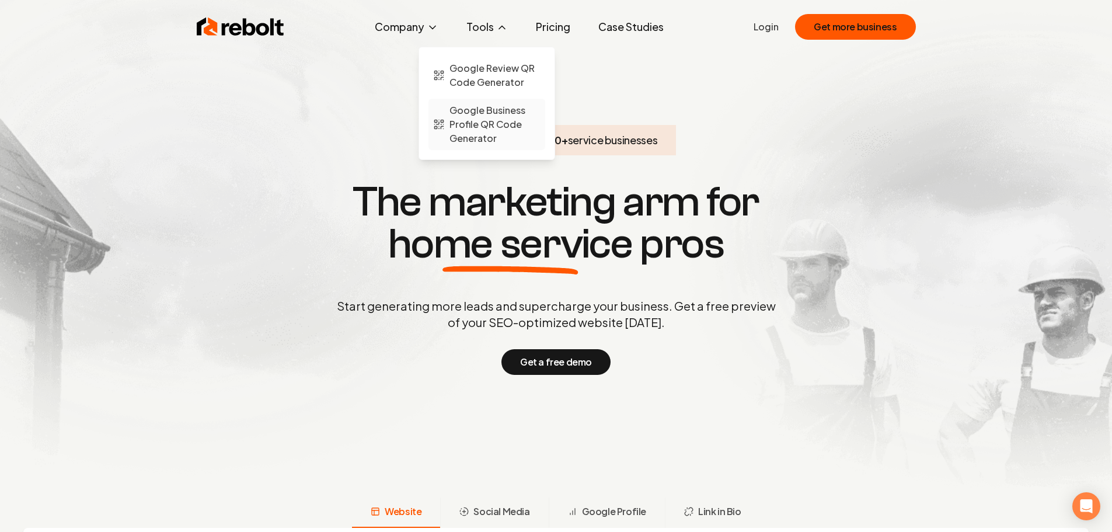 Image resolution: width=1112 pixels, height=532 pixels. Describe the element at coordinates (403, 511) in the screenshot. I see `span: Website` at that location.